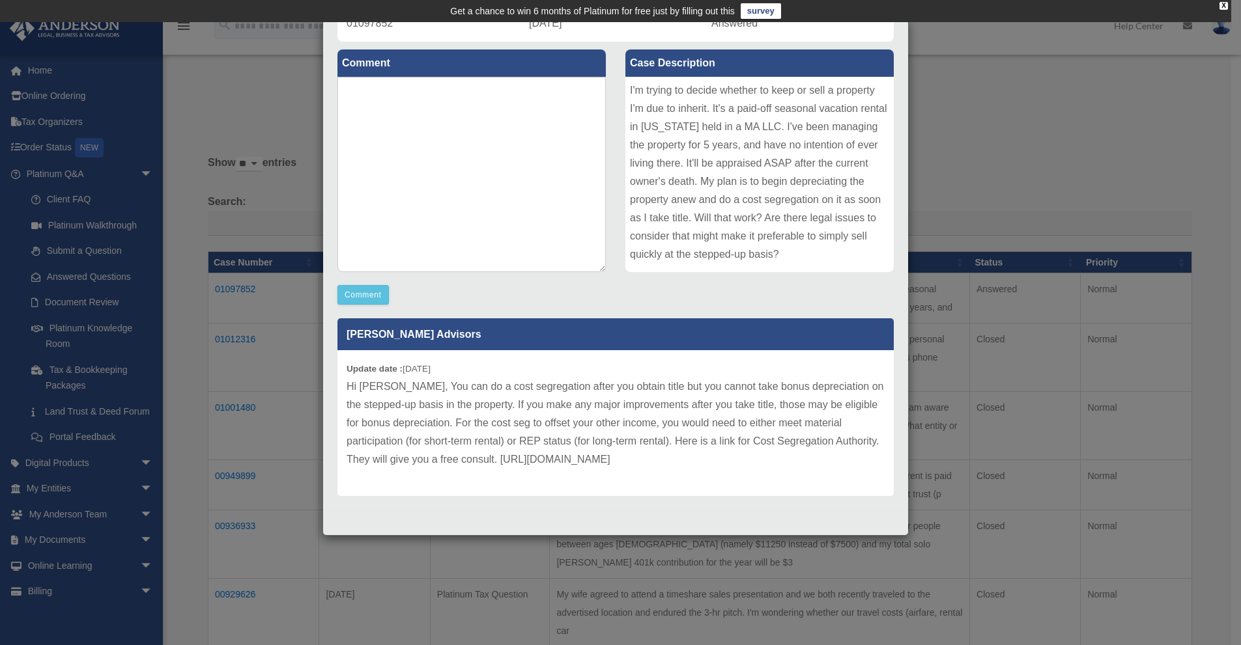 This screenshot has width=1241, height=645. What do you see at coordinates (363, 295) in the screenshot?
I see `button: Comment` at bounding box center [363, 295].